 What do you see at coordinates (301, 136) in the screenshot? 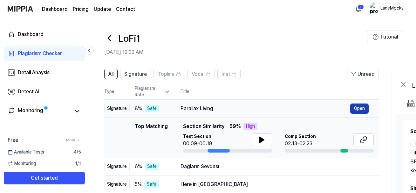
I see `span: Comp Section` at bounding box center [301, 136].